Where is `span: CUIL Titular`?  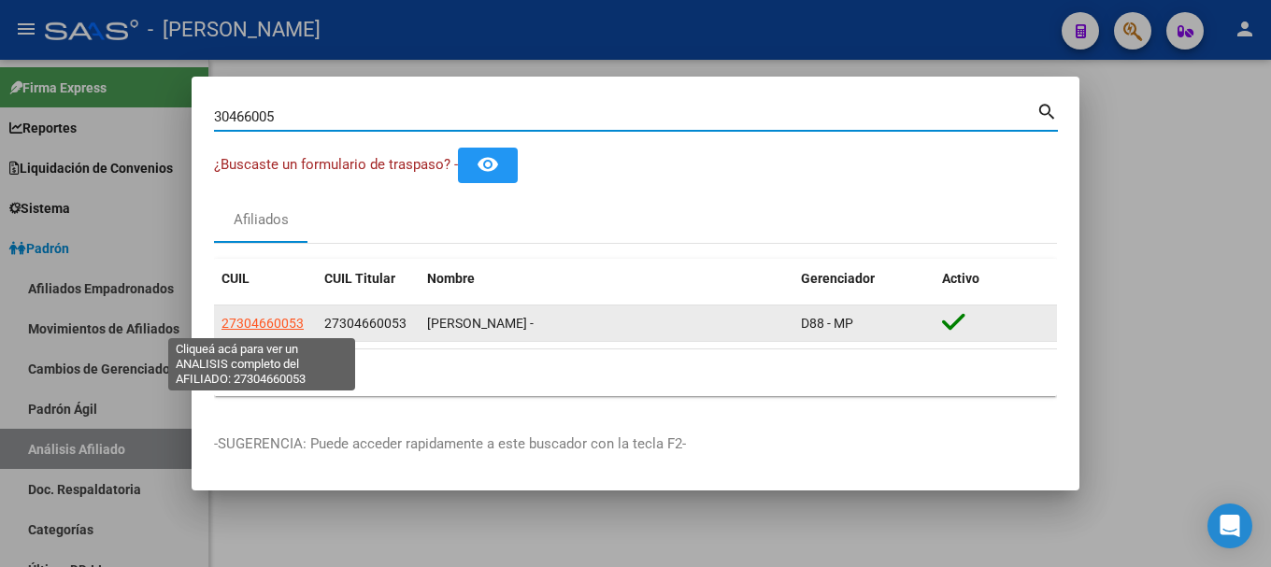 span: CUIL Titular is located at coordinates (360, 279).